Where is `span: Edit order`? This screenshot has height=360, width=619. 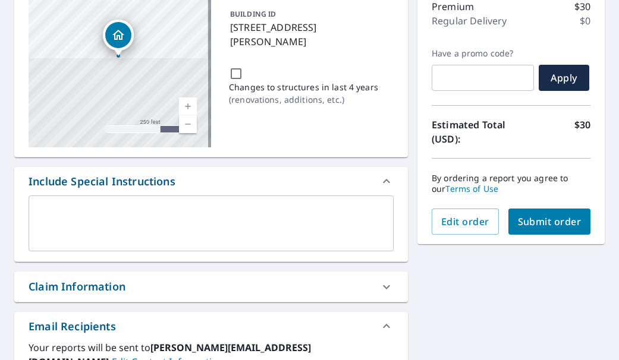 span: Edit order is located at coordinates (465, 222).